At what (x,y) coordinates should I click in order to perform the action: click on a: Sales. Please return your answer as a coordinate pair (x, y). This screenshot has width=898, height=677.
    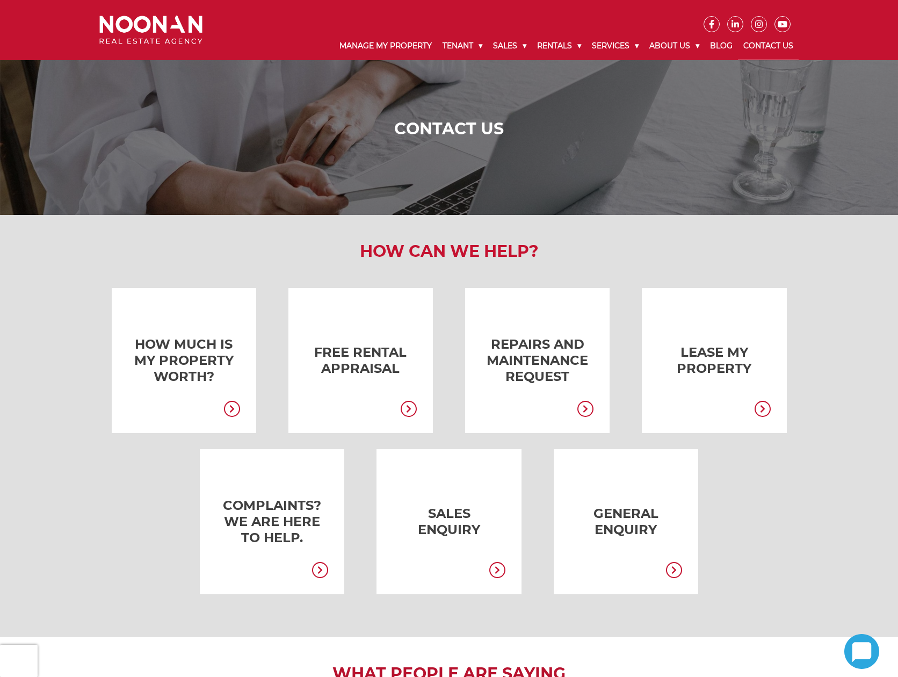
    Looking at the image, I should click on (510, 46).